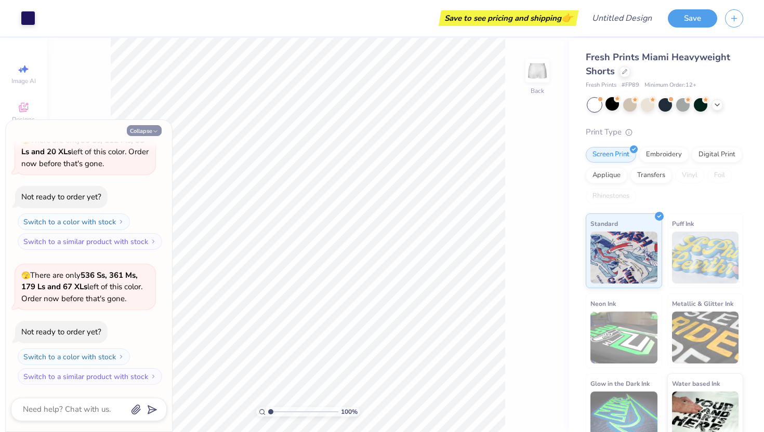 Image resolution: width=764 pixels, height=432 pixels. Describe the element at coordinates (689, 176) in the screenshot. I see `div: Vinyl` at that location.